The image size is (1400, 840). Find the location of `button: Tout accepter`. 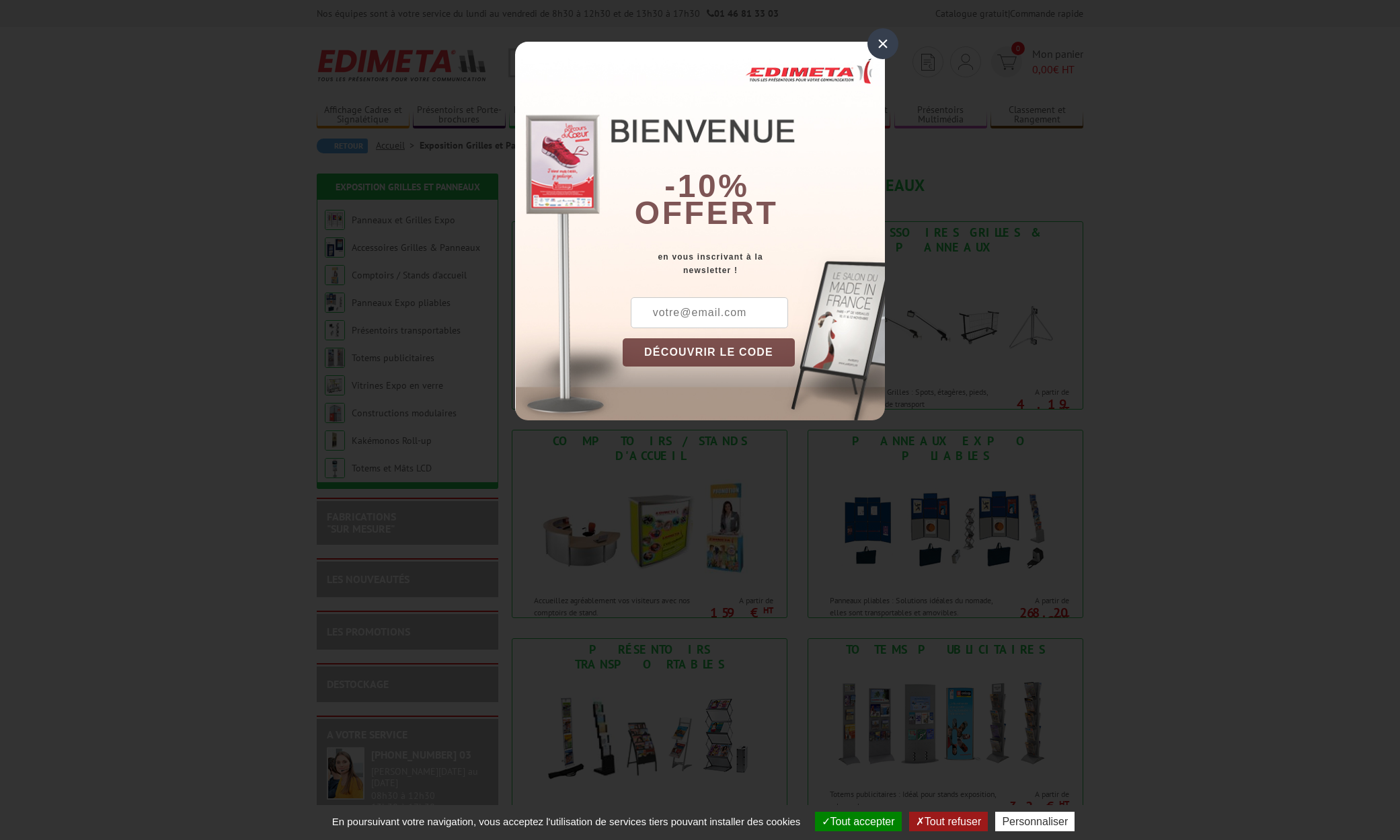

button: Tout accepter is located at coordinates (858, 821).